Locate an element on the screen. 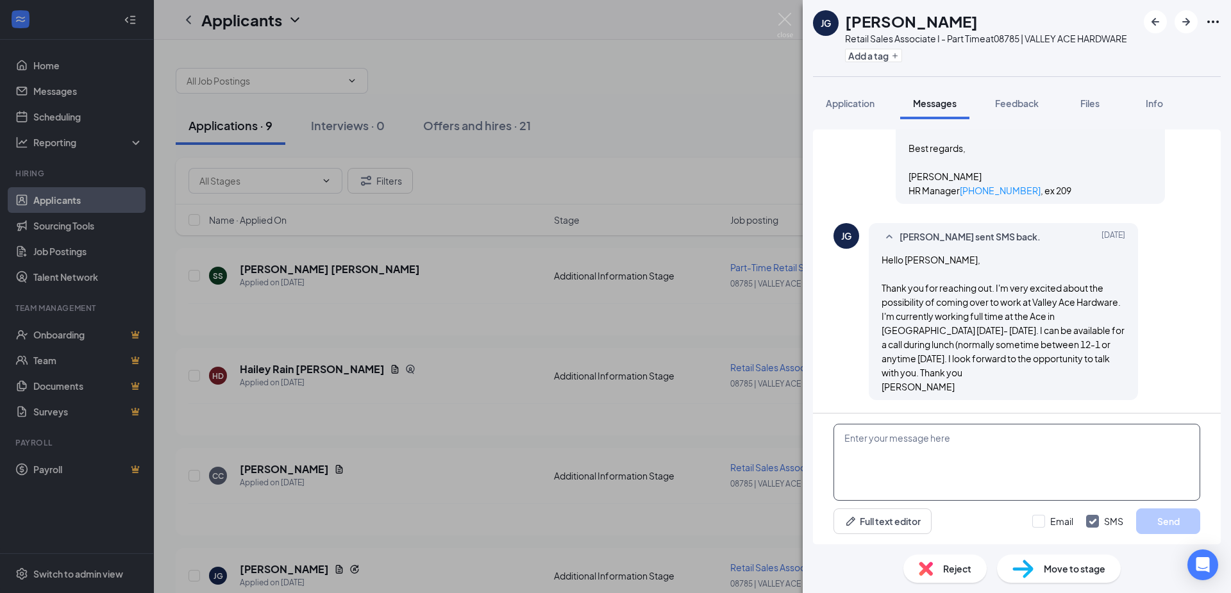 Image resolution: width=1231 pixels, height=593 pixels. svg: Pen is located at coordinates (851, 521).